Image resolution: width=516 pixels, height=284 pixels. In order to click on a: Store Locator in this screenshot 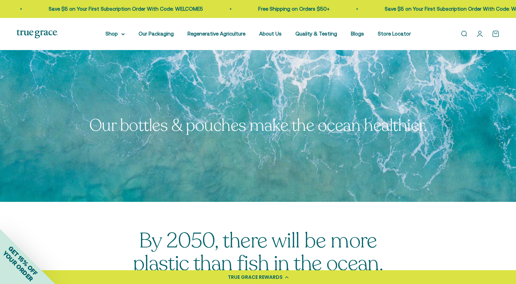, I will do `click(394, 33)`.